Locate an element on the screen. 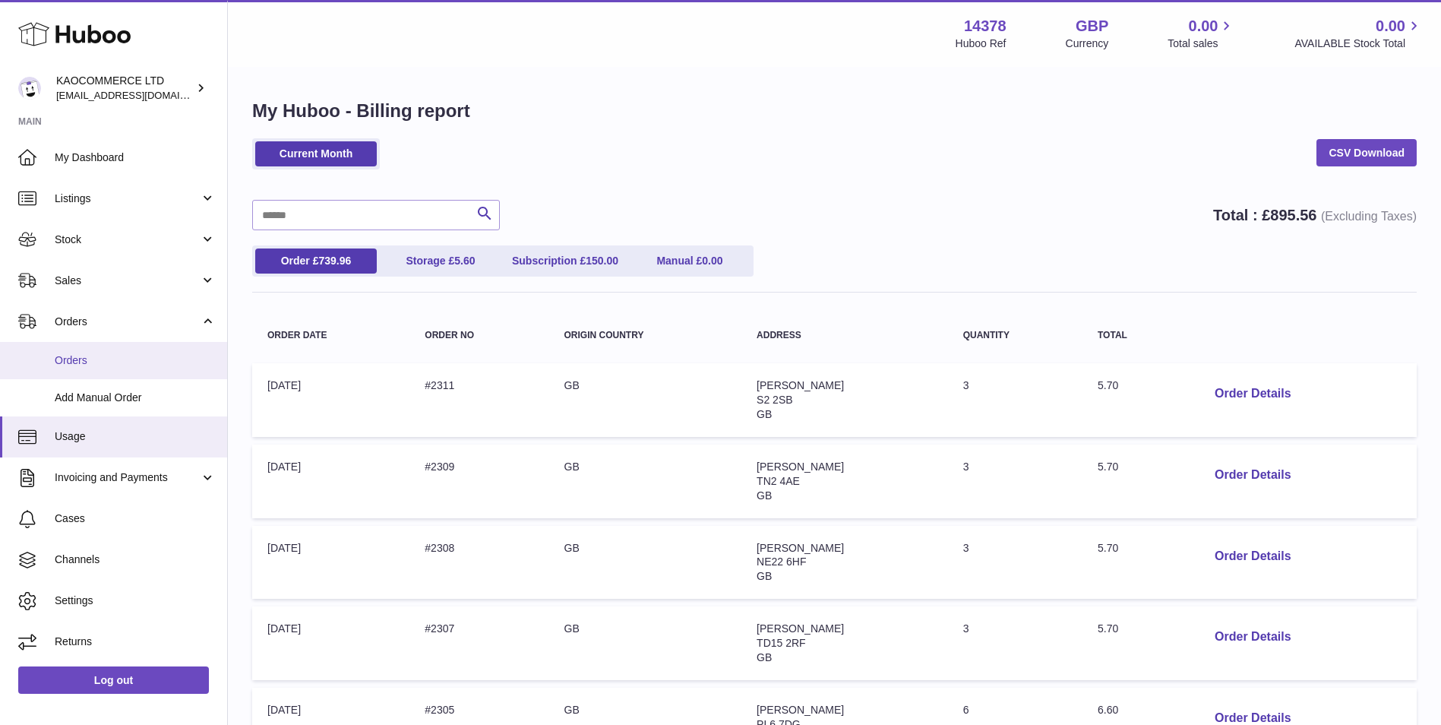 This screenshot has height=725, width=1441. th: Order no is located at coordinates (479, 335).